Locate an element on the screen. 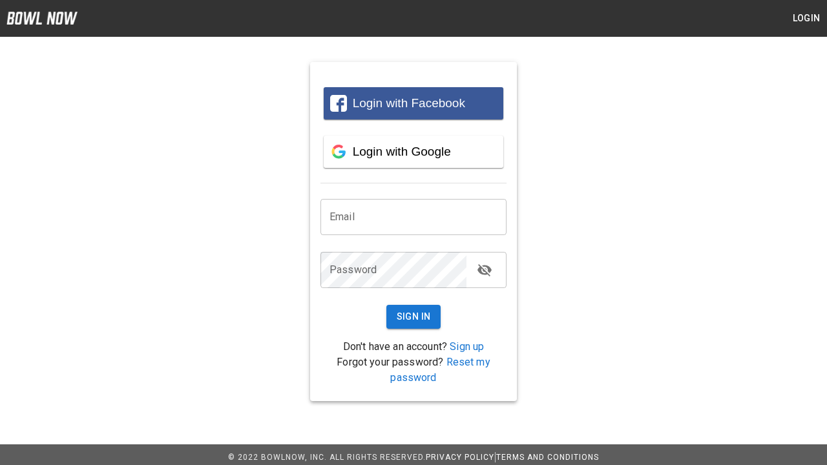 This screenshot has width=827, height=465. a: Terms and Conditions is located at coordinates (547, 457).